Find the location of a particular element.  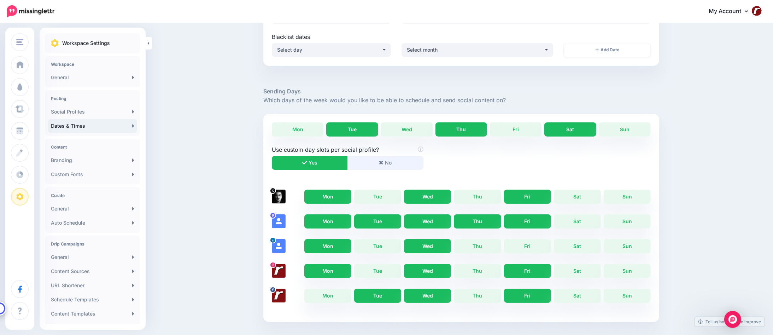

a: URL Shortener is located at coordinates (93, 285).